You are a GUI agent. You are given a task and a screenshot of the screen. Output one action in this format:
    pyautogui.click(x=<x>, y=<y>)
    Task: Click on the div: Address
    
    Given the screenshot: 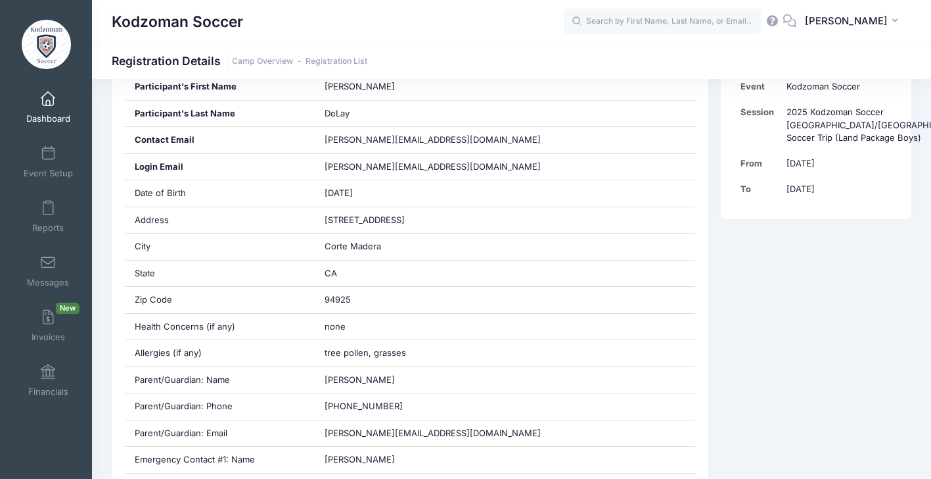 What is the action you would take?
    pyautogui.click(x=220, y=220)
    